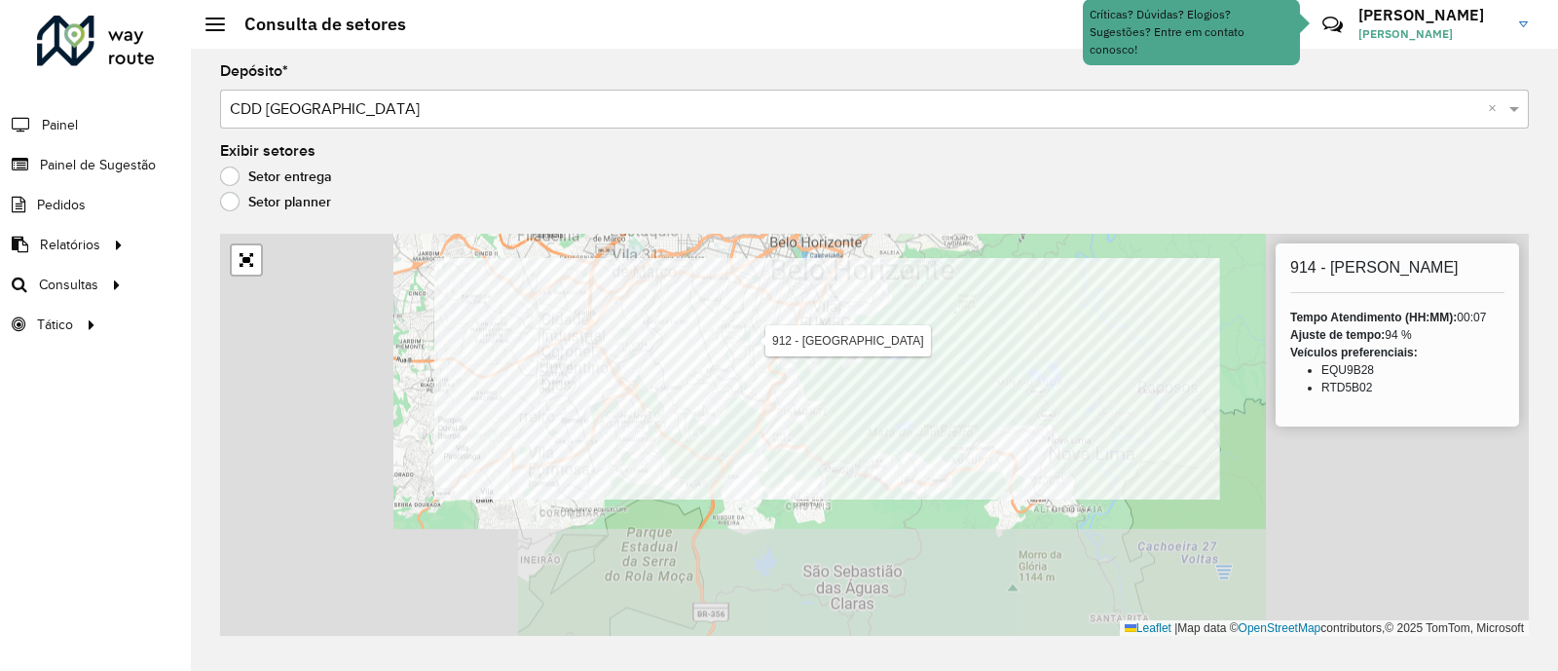 The width and height of the screenshot is (1558, 671). What do you see at coordinates (1496, 109) in the screenshot?
I see `span: Clear all` at bounding box center [1496, 109].